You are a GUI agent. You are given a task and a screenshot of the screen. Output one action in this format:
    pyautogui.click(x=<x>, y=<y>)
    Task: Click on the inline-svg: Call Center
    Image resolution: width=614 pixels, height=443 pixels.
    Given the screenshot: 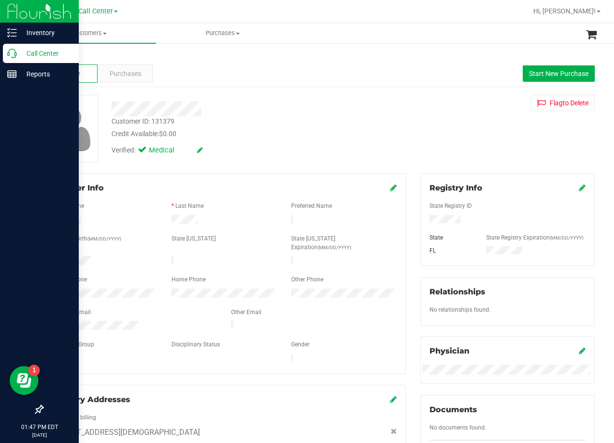 What is the action you would take?
    pyautogui.click(x=12, y=53)
    